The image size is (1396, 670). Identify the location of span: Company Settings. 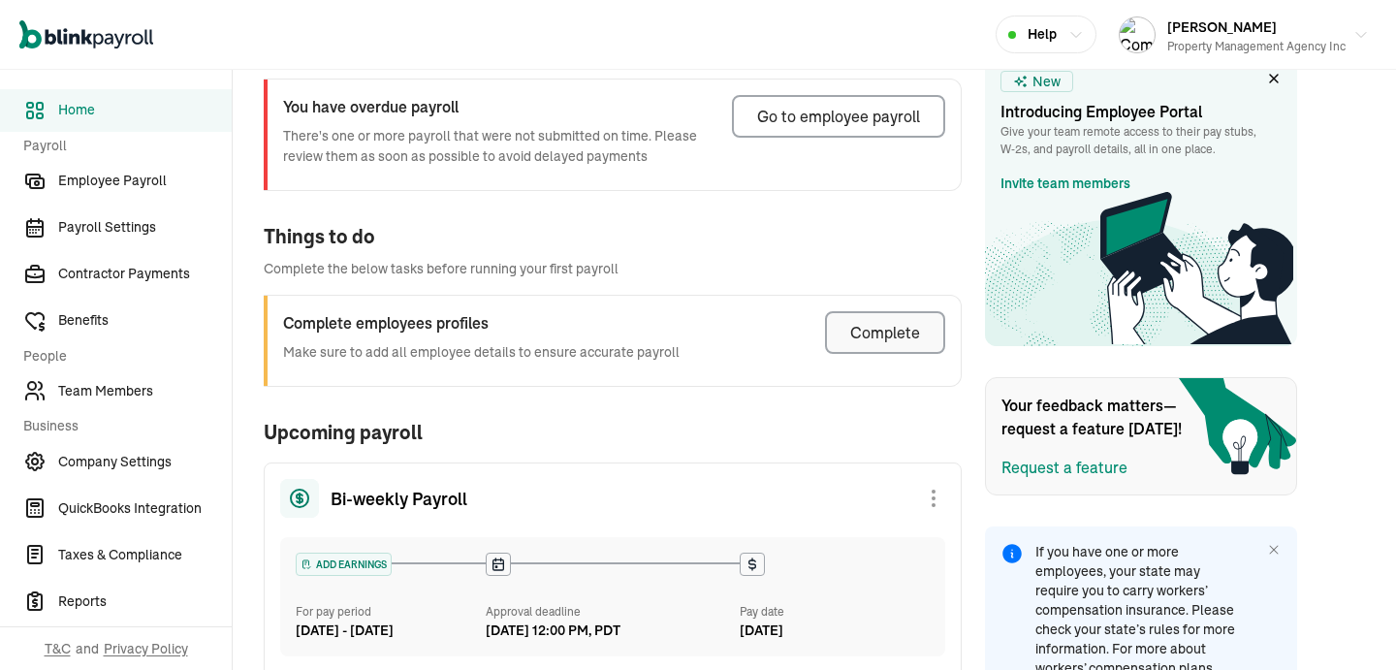
(144, 462).